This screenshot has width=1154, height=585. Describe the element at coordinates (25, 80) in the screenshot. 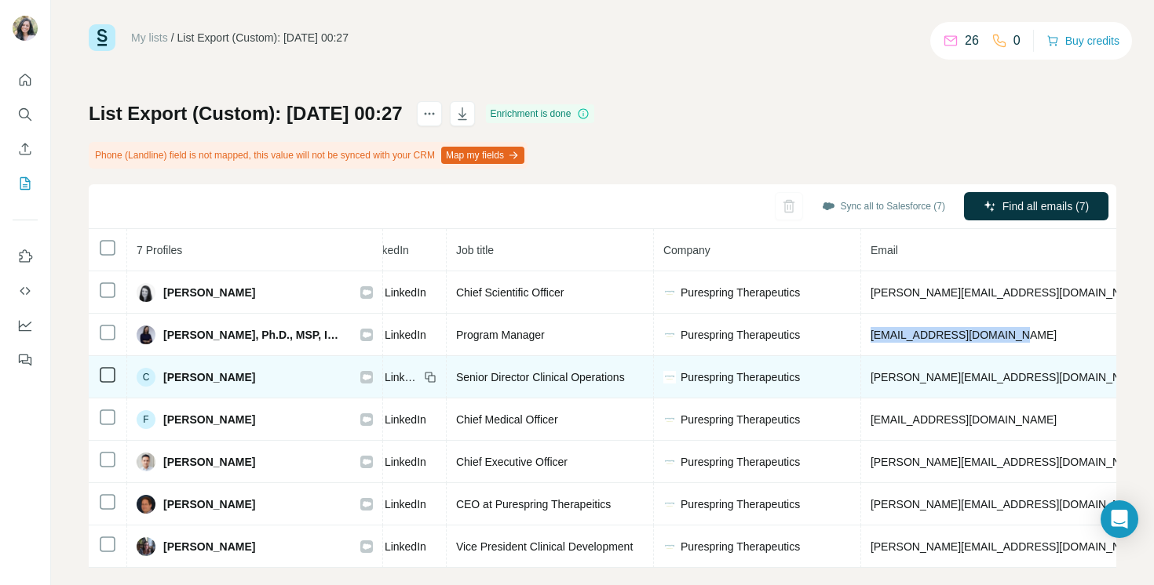

I see `button: Quick start` at that location.